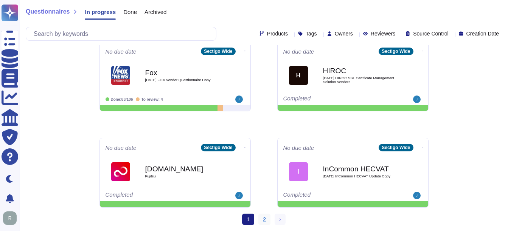 The width and height of the screenshot is (508, 231). I want to click on span: Creation Date, so click(482, 34).